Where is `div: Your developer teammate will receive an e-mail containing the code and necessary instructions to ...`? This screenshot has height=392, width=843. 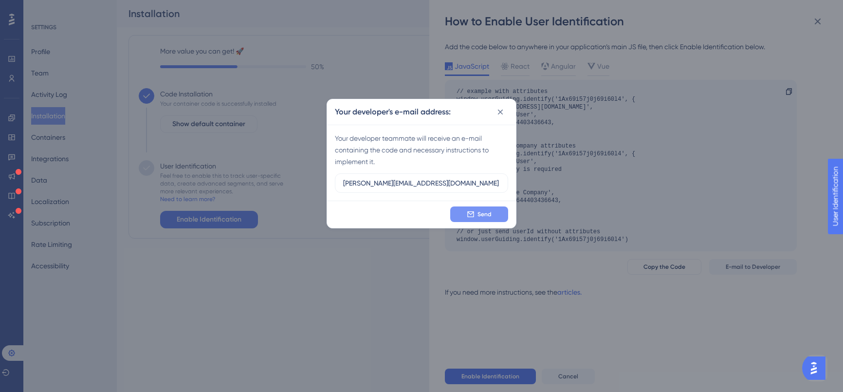 div: Your developer teammate will receive an e-mail containing the code and necessary instructions to ... is located at coordinates (421, 150).